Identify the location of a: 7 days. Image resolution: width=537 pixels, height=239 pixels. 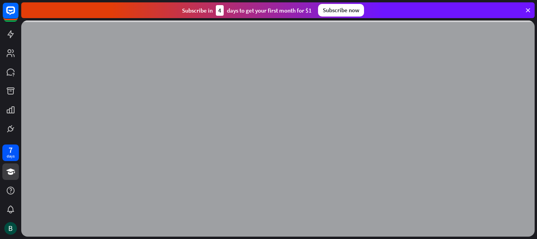
(11, 153).